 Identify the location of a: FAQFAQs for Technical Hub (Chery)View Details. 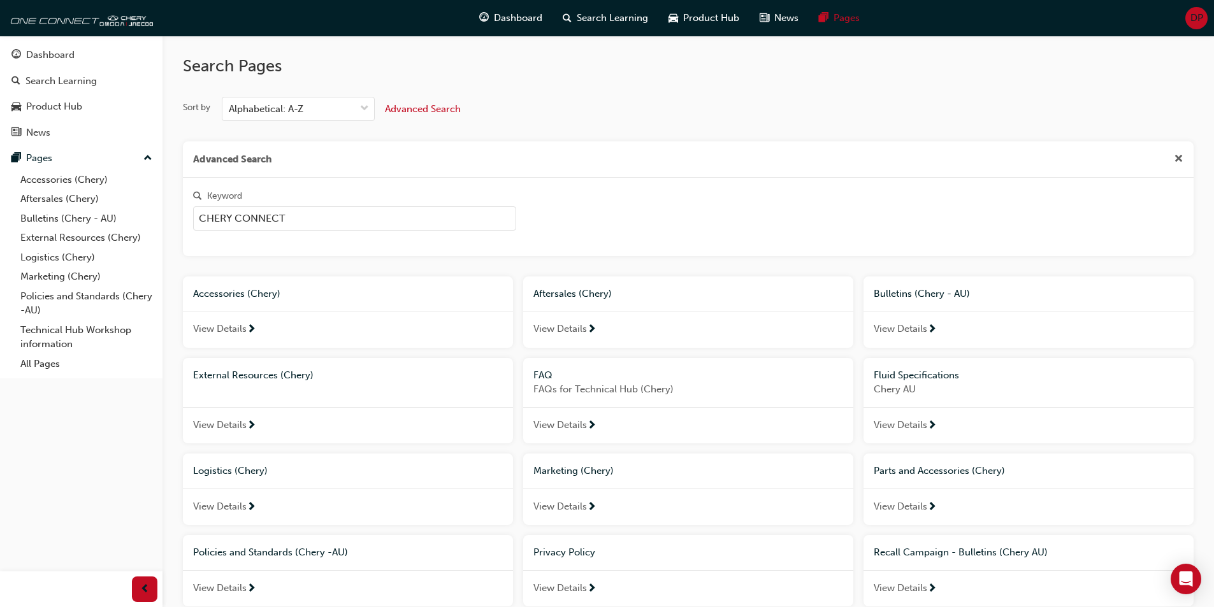
(688, 401).